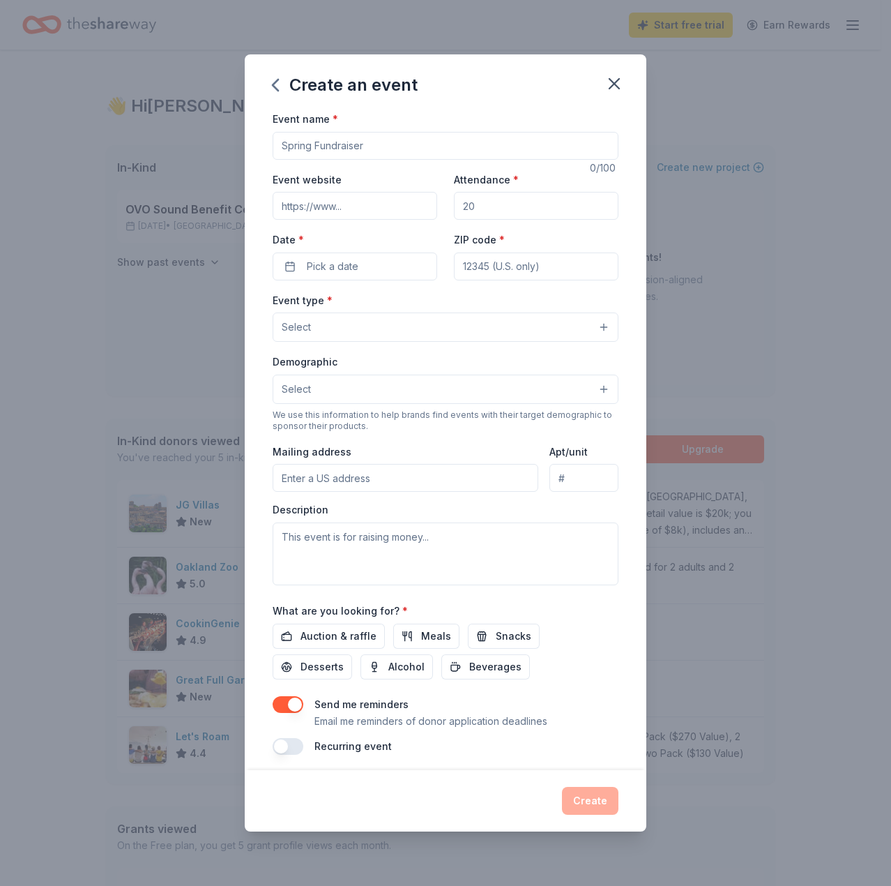 Image resolution: width=891 pixels, height=886 pixels. I want to click on label: Apt/unit, so click(569, 452).